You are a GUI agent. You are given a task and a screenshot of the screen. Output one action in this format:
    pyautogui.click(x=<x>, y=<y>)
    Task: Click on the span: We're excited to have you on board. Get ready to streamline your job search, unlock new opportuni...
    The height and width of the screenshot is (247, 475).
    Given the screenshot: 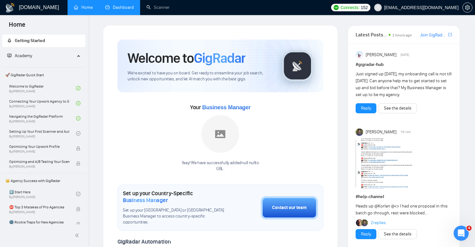 What is the action you would take?
    pyautogui.click(x=200, y=76)
    